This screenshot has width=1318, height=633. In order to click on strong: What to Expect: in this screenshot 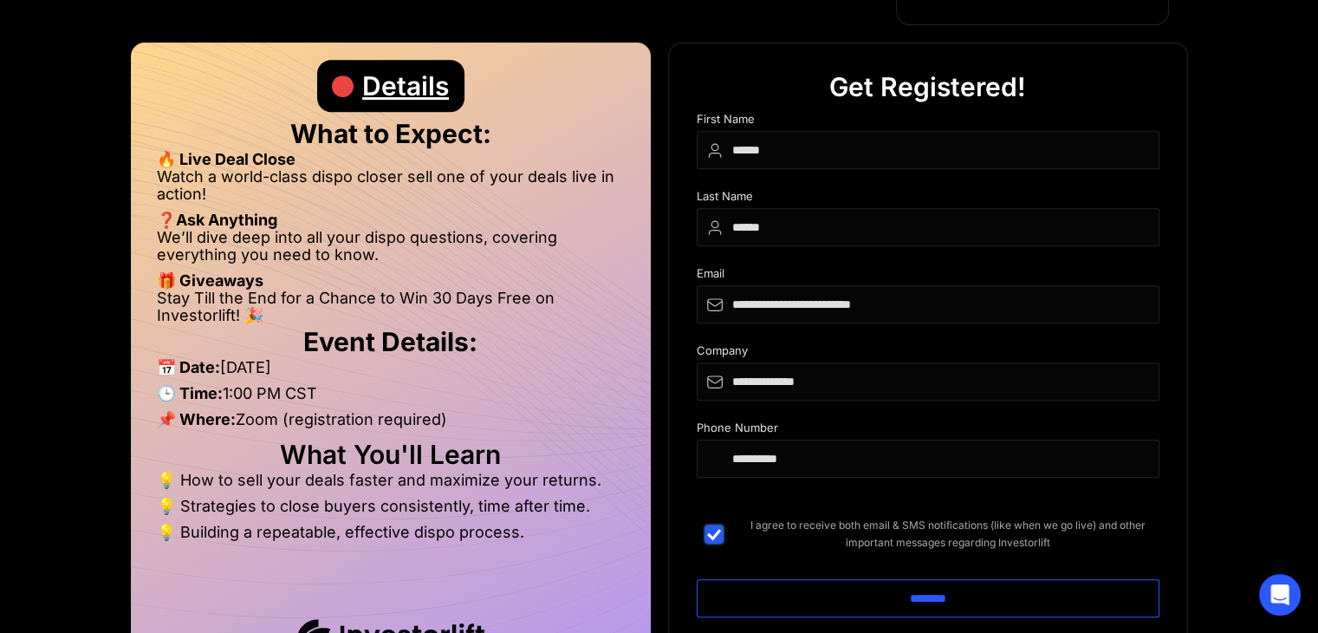, I will do `click(391, 133)`.